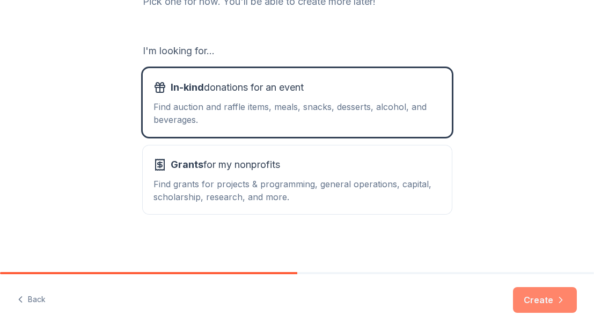 The height and width of the screenshot is (330, 594). What do you see at coordinates (297, 191) in the screenshot?
I see `div: Find grants for projects & programming, general operations, capital, scholarship, research, and m...` at bounding box center [297, 191].